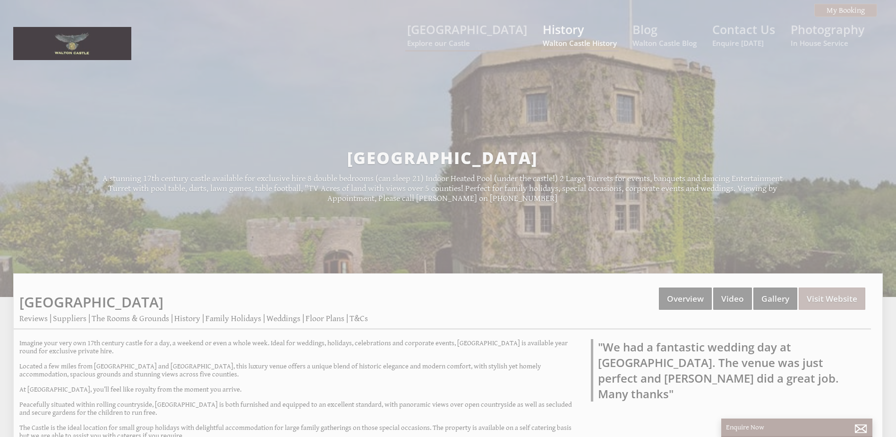 The image size is (896, 437). Describe the element at coordinates (733, 298) in the screenshot. I see `a: Video` at that location.